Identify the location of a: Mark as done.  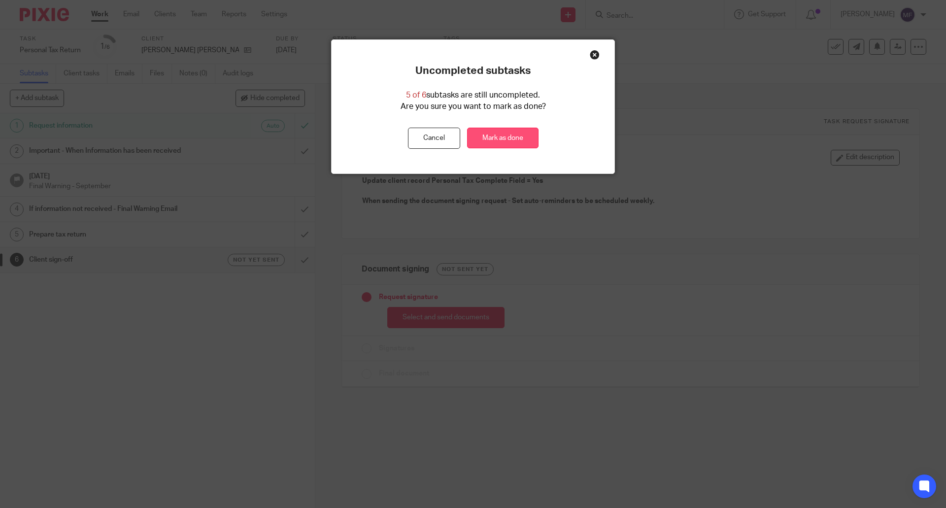
(502, 138).